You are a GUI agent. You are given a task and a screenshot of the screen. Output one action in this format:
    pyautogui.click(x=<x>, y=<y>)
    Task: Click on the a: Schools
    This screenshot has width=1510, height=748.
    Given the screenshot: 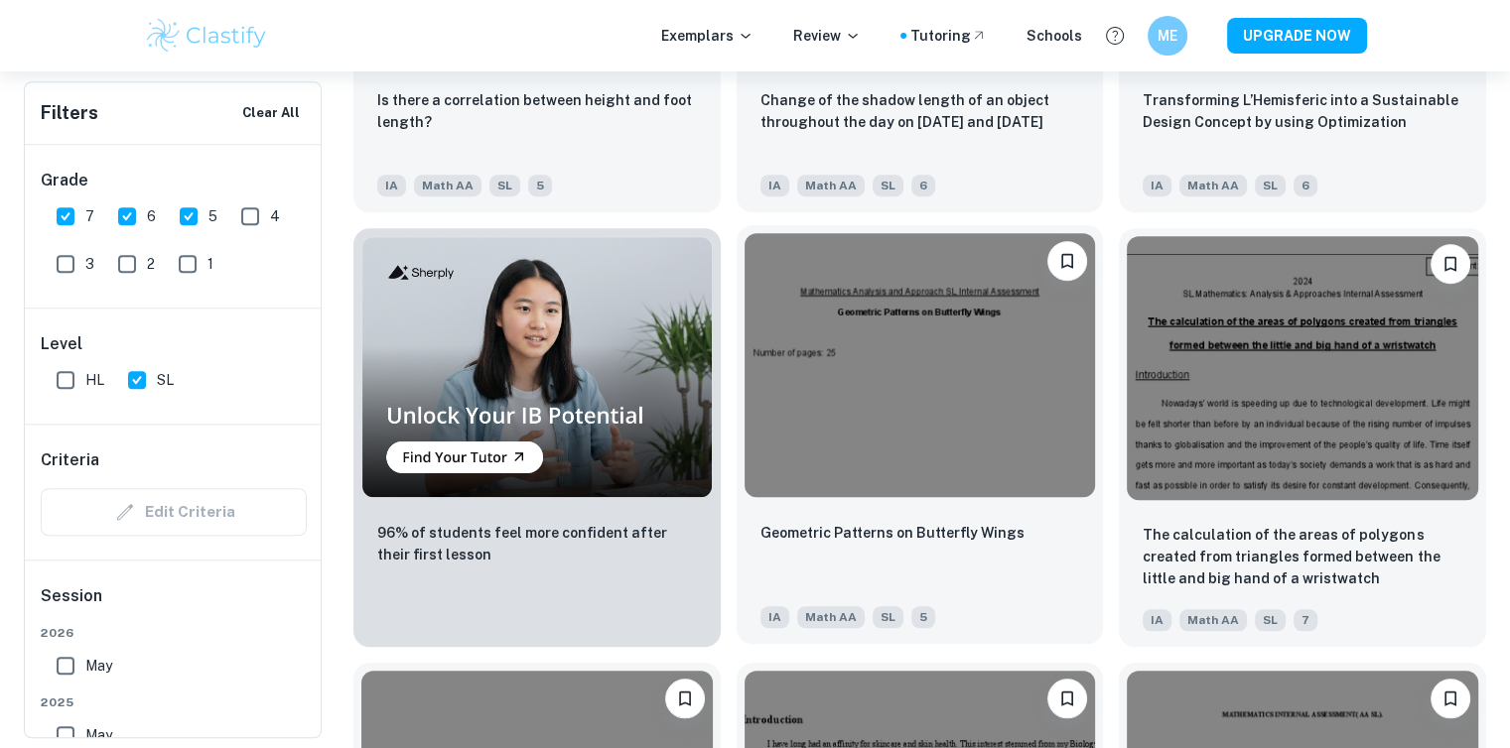 What is the action you would take?
    pyautogui.click(x=1054, y=36)
    